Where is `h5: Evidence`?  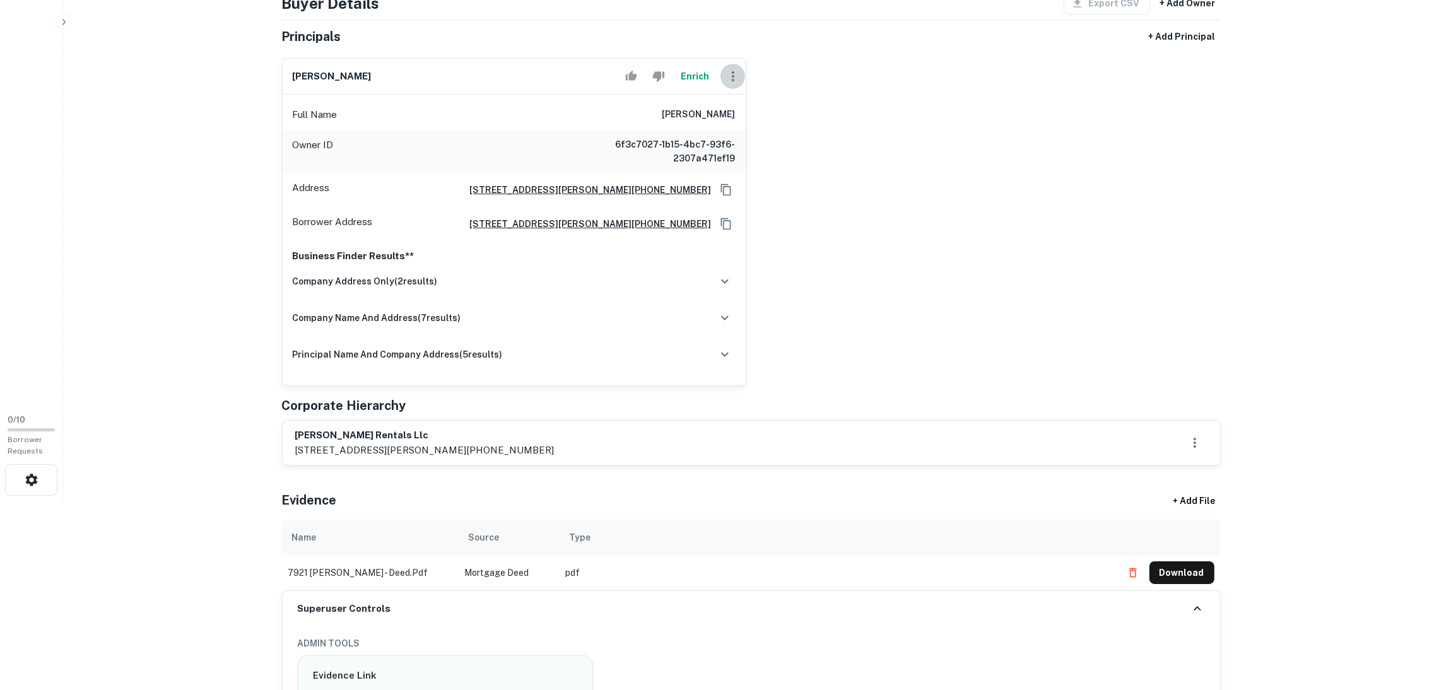
h5: Evidence is located at coordinates (309, 500).